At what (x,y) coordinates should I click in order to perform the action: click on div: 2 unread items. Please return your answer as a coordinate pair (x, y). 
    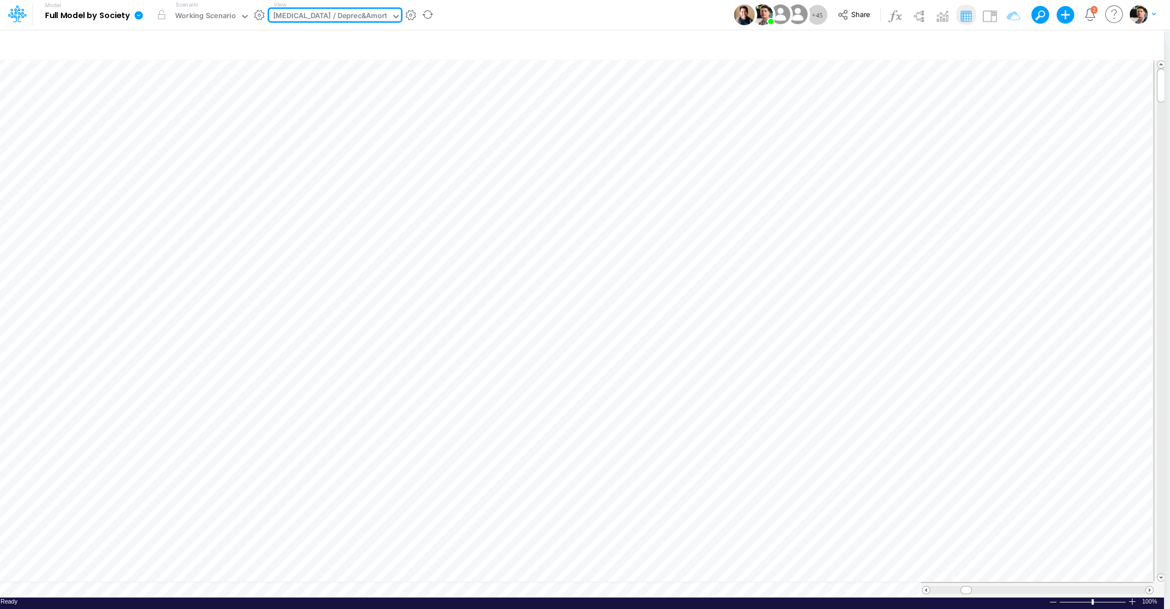
    Looking at the image, I should click on (1094, 9).